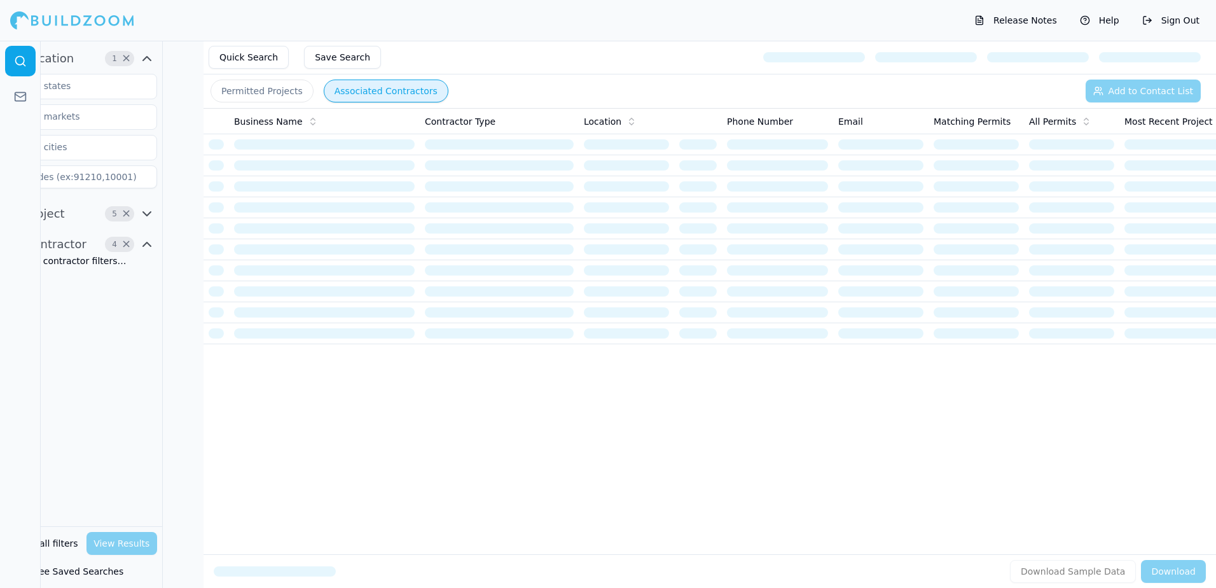 Image resolution: width=1216 pixels, height=588 pixels. What do you see at coordinates (126, 59) in the screenshot?
I see `span: Clear Location filters` at bounding box center [126, 59].